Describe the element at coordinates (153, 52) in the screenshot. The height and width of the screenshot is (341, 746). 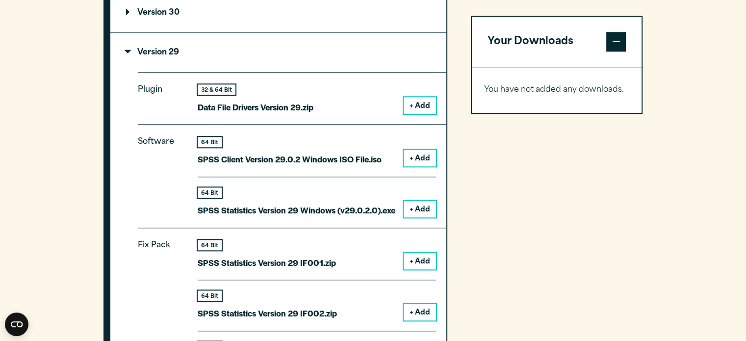
I see `p: Version 29` at that location.